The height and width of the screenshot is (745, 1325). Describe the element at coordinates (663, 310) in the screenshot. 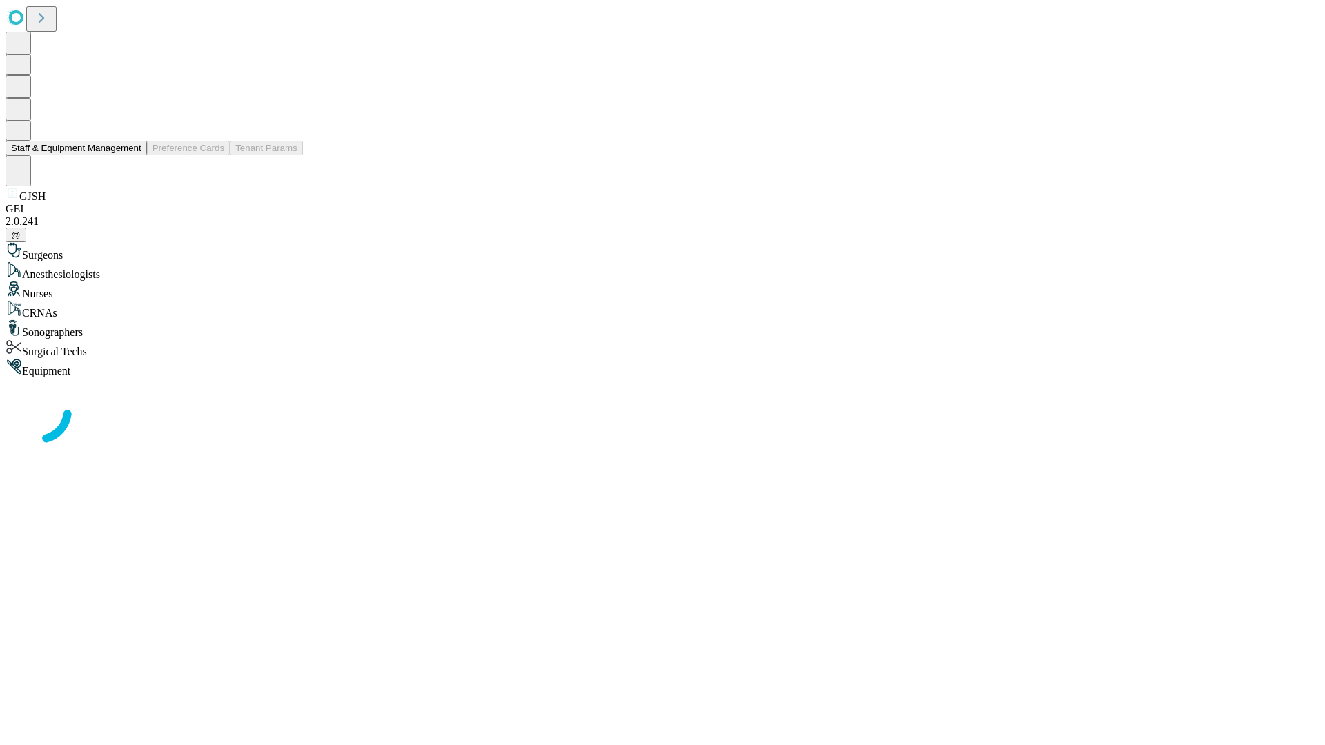

I see `div: CRNAs` at that location.